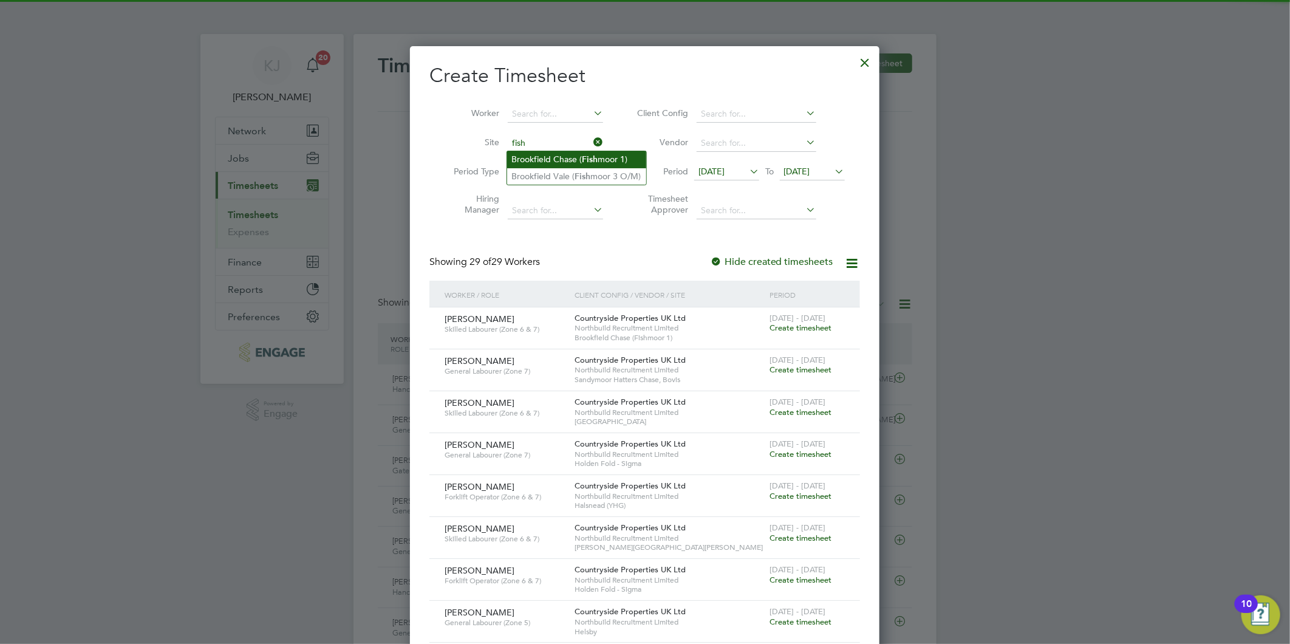 Image resolution: width=1290 pixels, height=644 pixels. I want to click on span: Helsby, so click(669, 632).